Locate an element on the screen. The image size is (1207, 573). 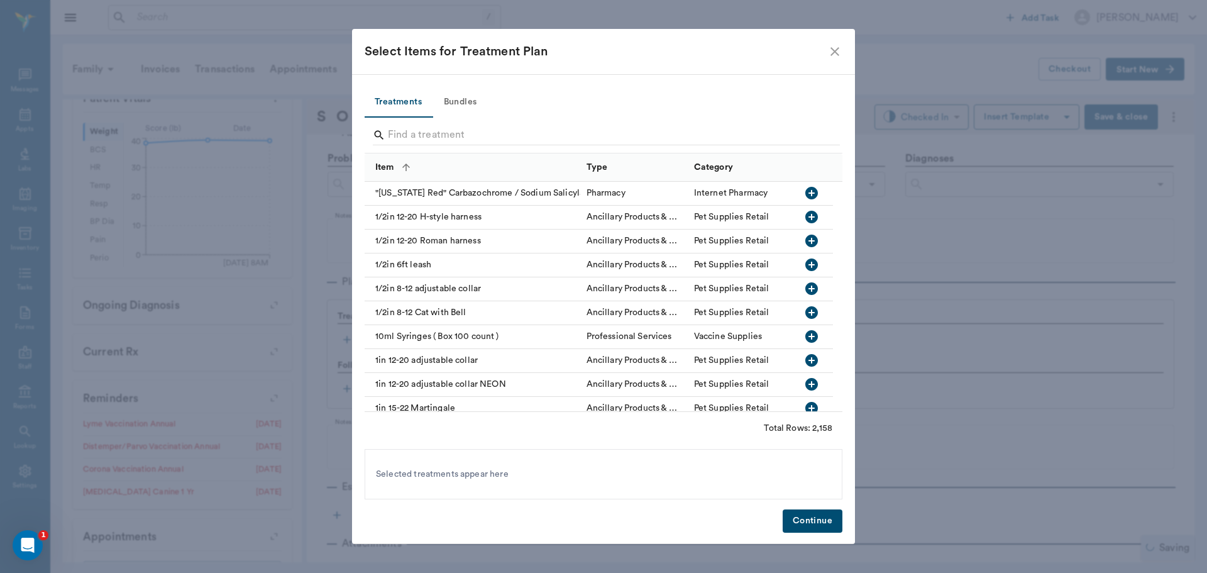
div: Professional Services is located at coordinates (629, 336).